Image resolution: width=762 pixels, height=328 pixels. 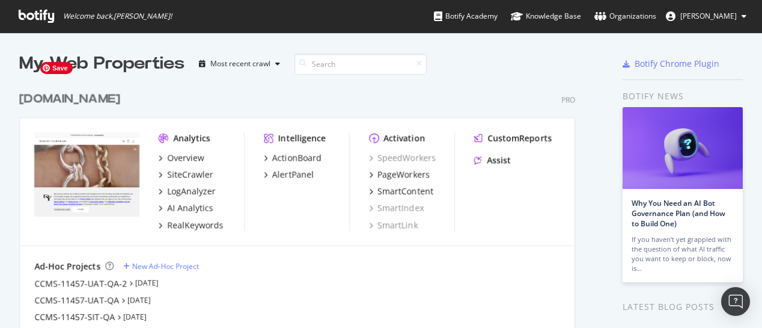 I want to click on div: If you haven’t yet grappled with the question of what AI traffic you want to keep or block, now is…, so click(x=683, y=254).